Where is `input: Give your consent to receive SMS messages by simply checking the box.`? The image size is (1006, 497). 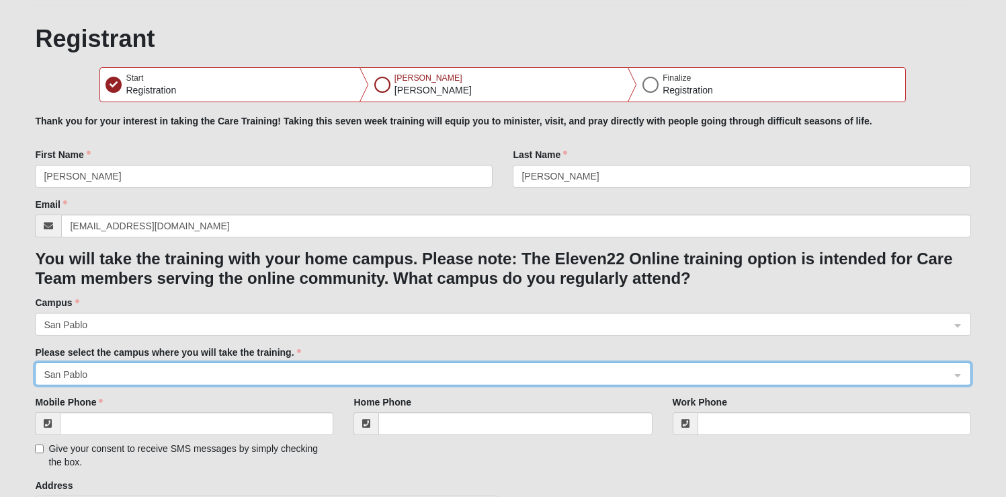 input: Give your consent to receive SMS messages by simply checking the box. is located at coordinates (39, 448).